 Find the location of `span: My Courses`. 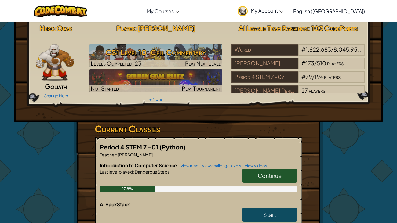

span: My Courses is located at coordinates (160, 11).